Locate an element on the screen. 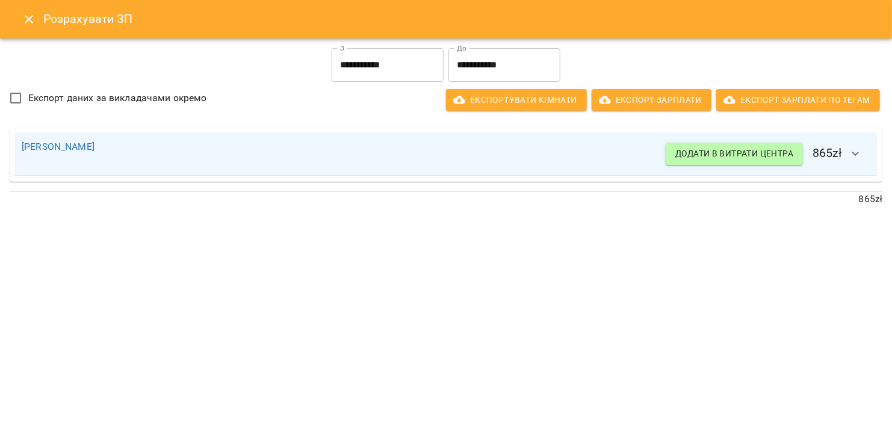 The width and height of the screenshot is (892, 444). button: Експорт Зарплати is located at coordinates (652, 100).